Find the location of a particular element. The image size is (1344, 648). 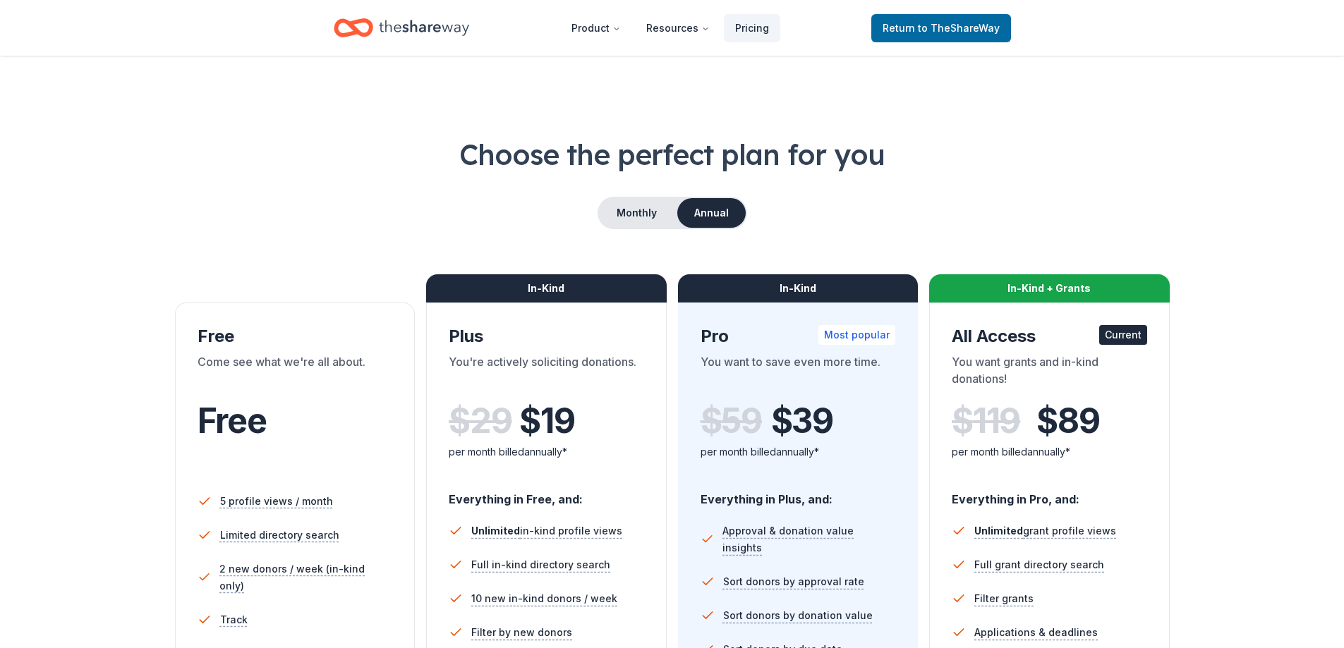

span: Filter by new donors is located at coordinates (521, 633).